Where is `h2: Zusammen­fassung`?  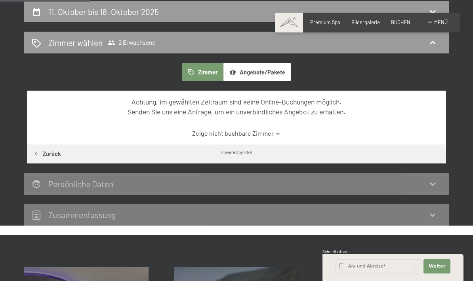
h2: Zusammen­fassung is located at coordinates (82, 215).